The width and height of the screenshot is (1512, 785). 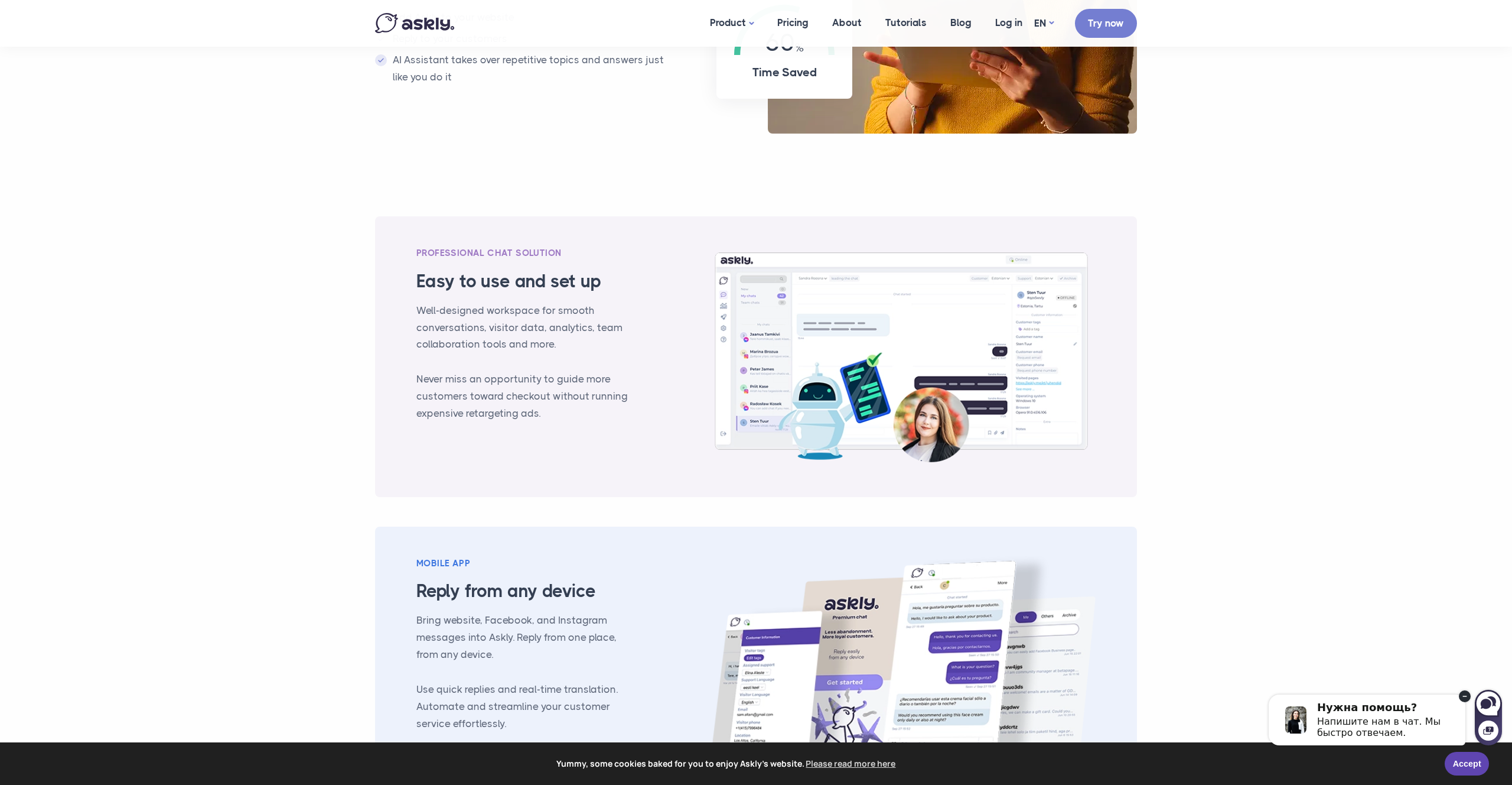 What do you see at coordinates (523, 591) in the screenshot?
I see `h3: Reply from any device` at bounding box center [523, 591].